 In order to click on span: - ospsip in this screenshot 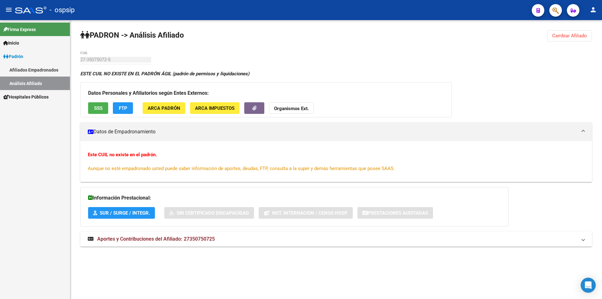, I will do `click(62, 10)`.